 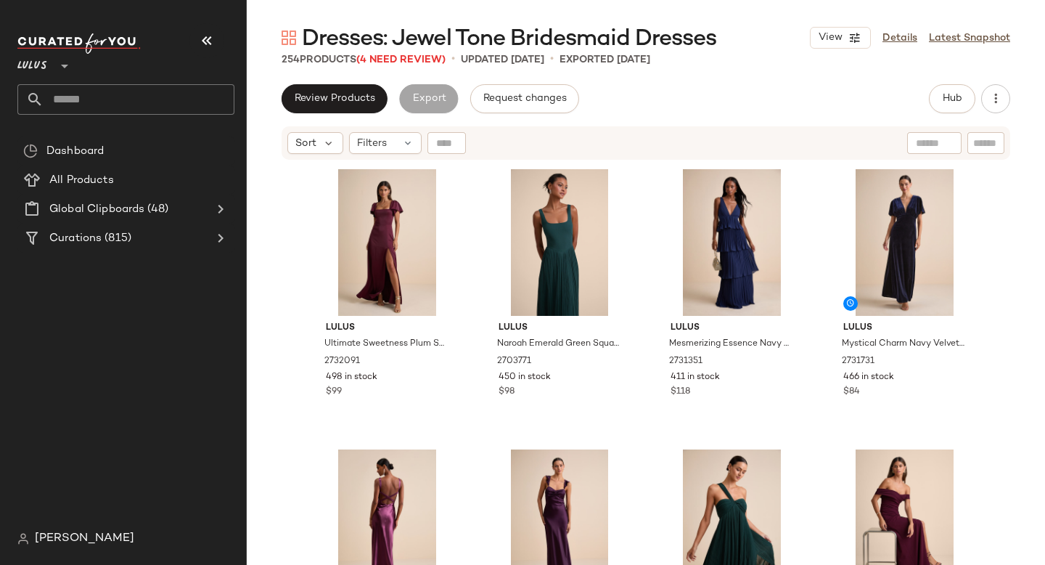 I want to click on span: 466 in stock, so click(x=869, y=377).